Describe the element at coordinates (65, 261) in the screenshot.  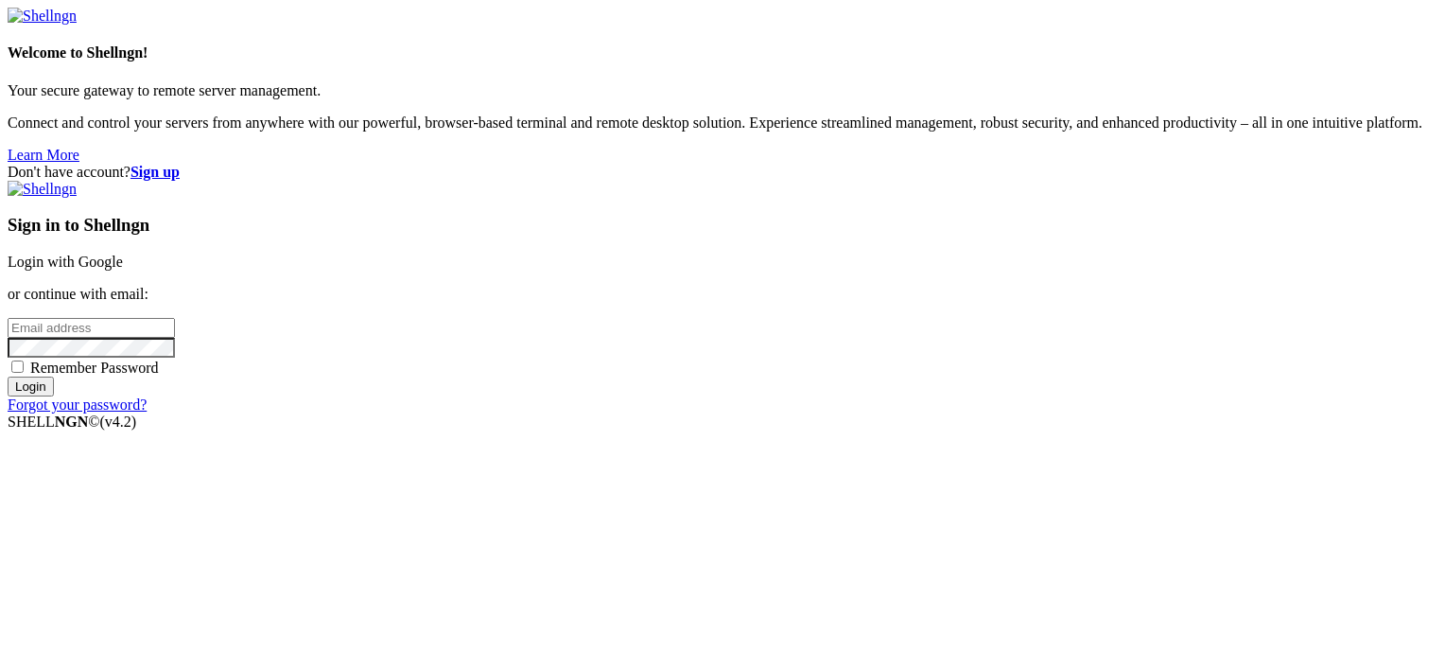
I see `a: Login with Google` at that location.